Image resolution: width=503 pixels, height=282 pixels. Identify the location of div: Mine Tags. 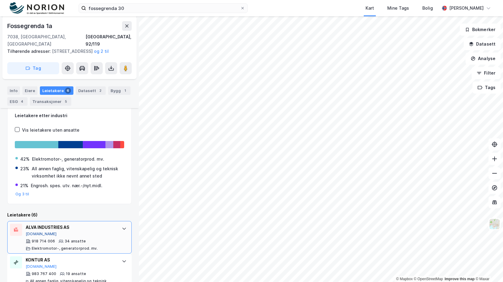
(398, 8).